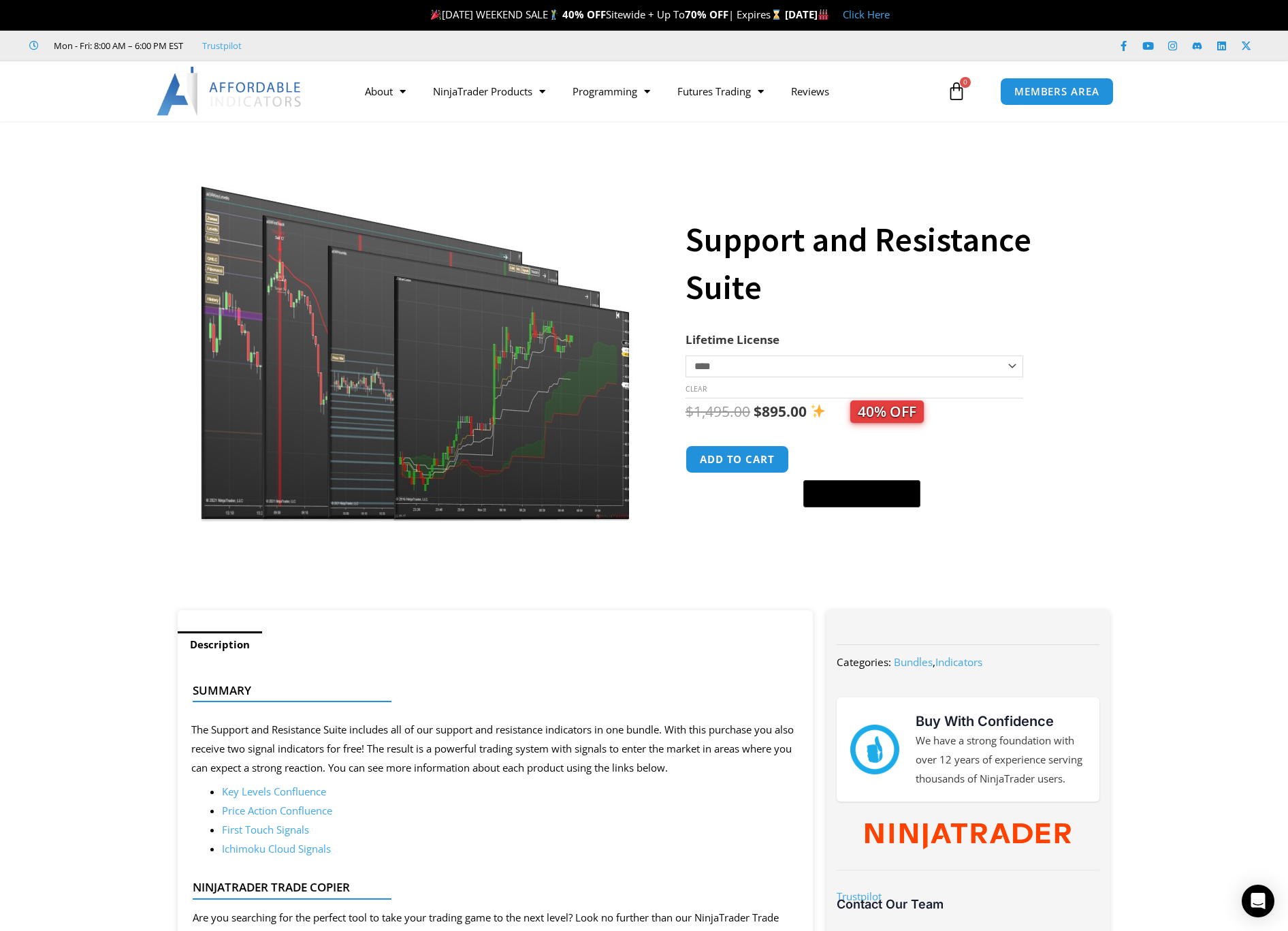 The width and height of the screenshot is (1288, 931). I want to click on a: Click Here, so click(866, 14).